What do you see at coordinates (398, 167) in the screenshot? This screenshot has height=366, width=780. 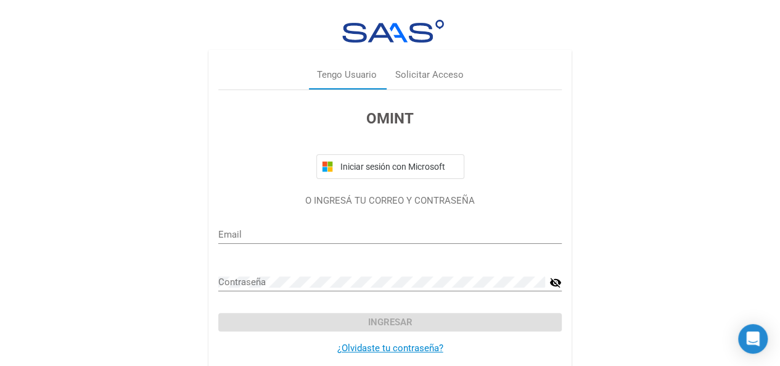 I see `span: Iniciar sesión con Microsoft` at bounding box center [398, 167].